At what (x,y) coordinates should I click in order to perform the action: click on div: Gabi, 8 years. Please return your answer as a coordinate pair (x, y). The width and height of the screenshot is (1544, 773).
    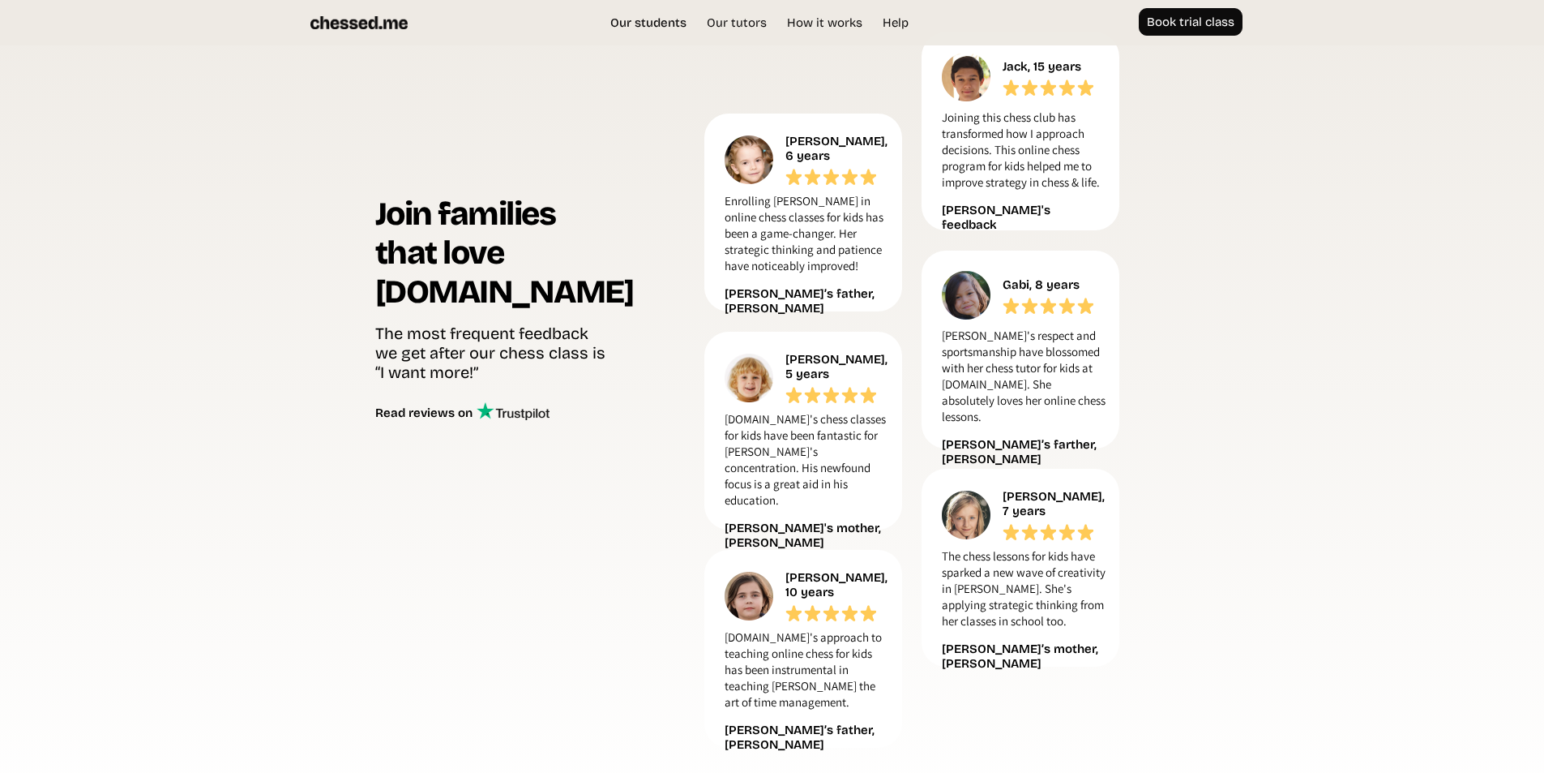
    Looking at the image, I should click on (1043, 285).